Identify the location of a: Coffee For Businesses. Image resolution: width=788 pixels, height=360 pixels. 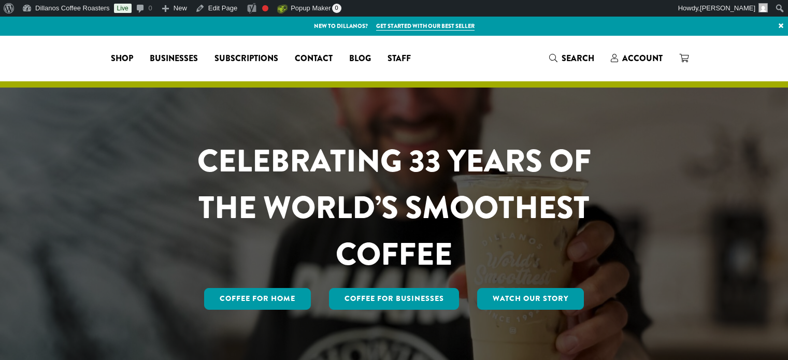
(394, 299).